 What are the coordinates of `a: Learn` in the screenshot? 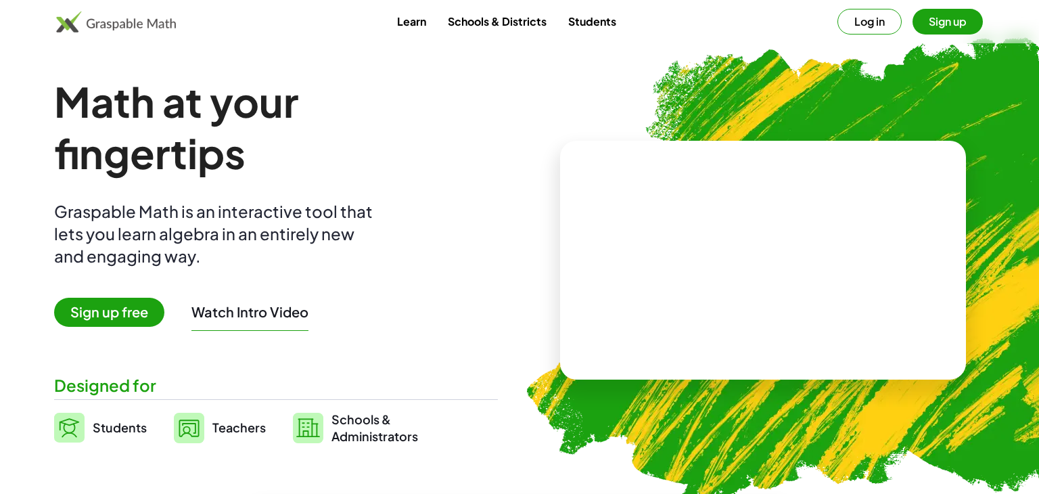 It's located at (411, 21).